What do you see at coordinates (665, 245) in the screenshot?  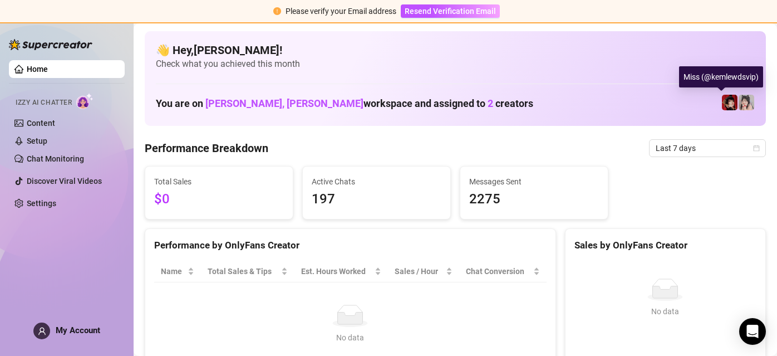 I see `div: Sales by OnlyFans Creator` at bounding box center [665, 245].